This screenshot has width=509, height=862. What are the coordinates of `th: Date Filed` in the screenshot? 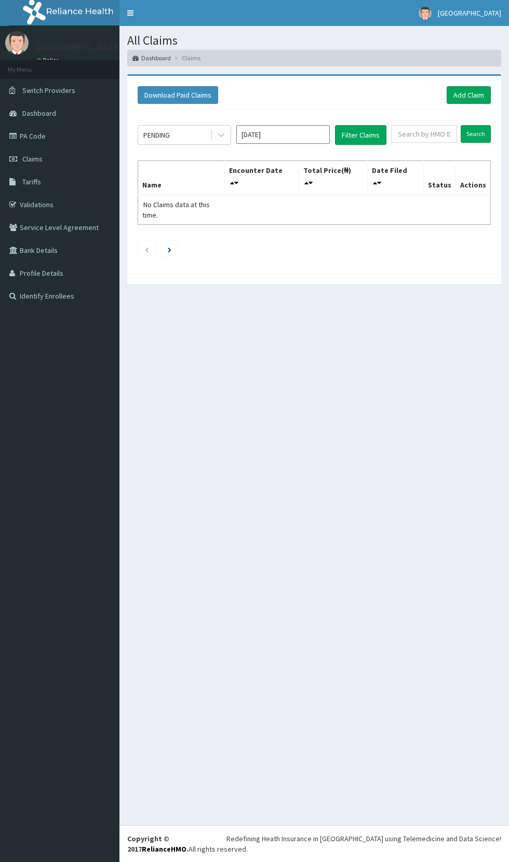 It's located at (395, 178).